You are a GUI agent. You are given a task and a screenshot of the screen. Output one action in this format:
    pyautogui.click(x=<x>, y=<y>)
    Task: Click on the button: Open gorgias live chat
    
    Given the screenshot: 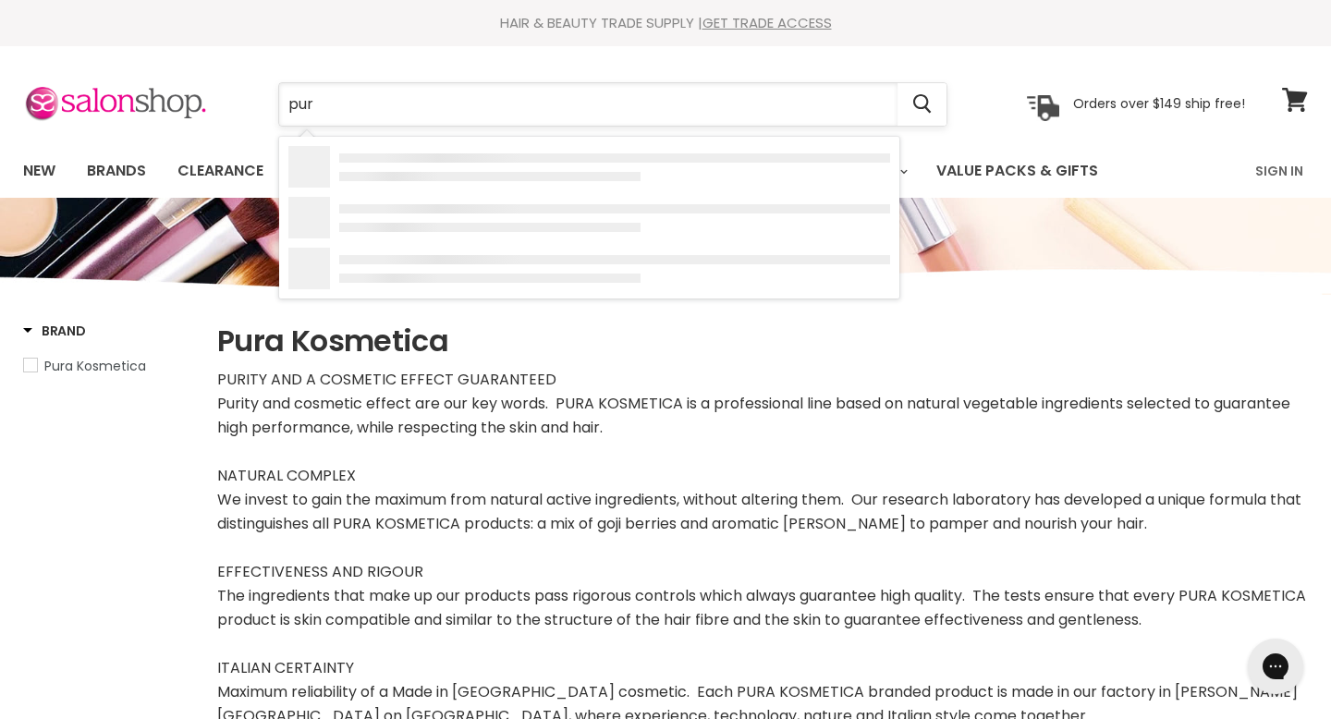 What is the action you would take?
    pyautogui.click(x=37, y=34)
    